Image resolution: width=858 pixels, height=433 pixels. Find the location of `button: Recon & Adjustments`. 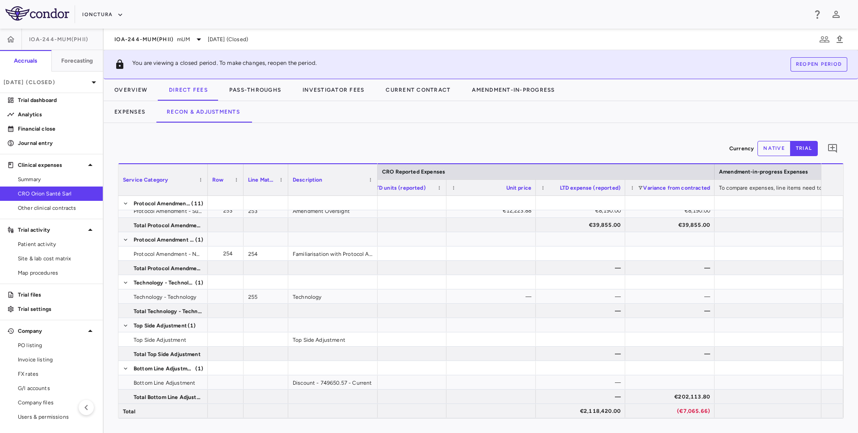

button: Recon & Adjustments is located at coordinates (203, 112).